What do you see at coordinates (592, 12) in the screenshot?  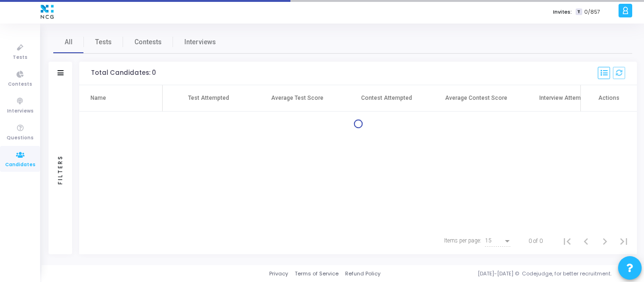 I see `span: 0/857` at bounding box center [592, 12].